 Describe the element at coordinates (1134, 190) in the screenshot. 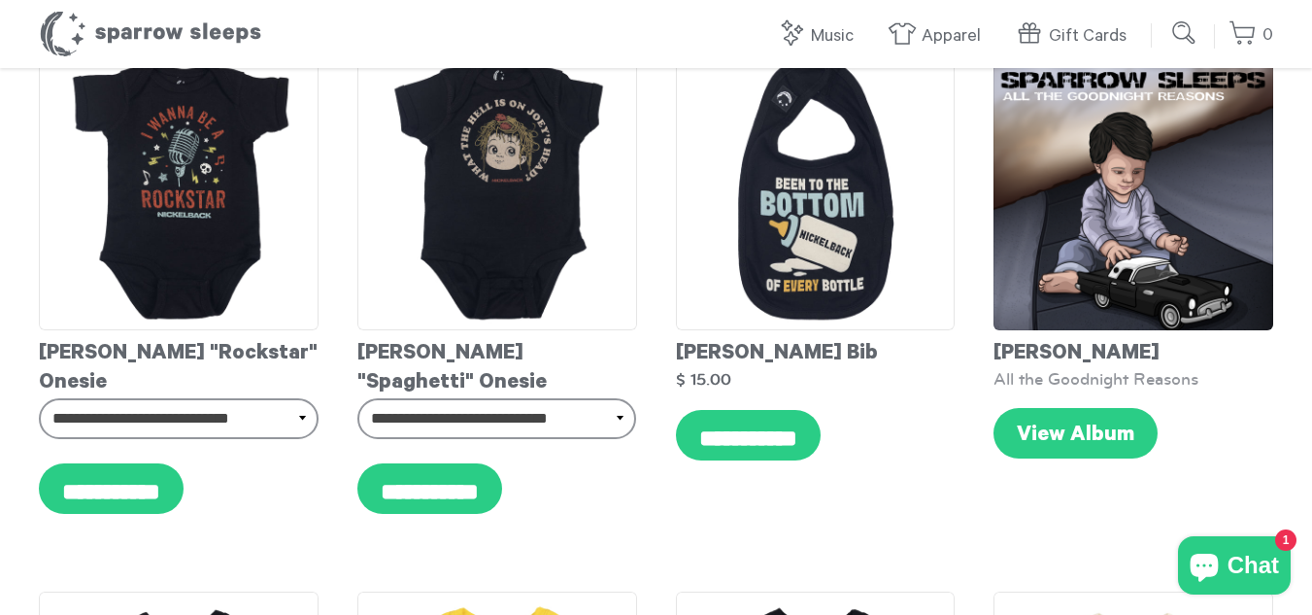

I see `img: Nickelback-AllTheGoodnightReasons-Cover_1_grande.png` at that location.